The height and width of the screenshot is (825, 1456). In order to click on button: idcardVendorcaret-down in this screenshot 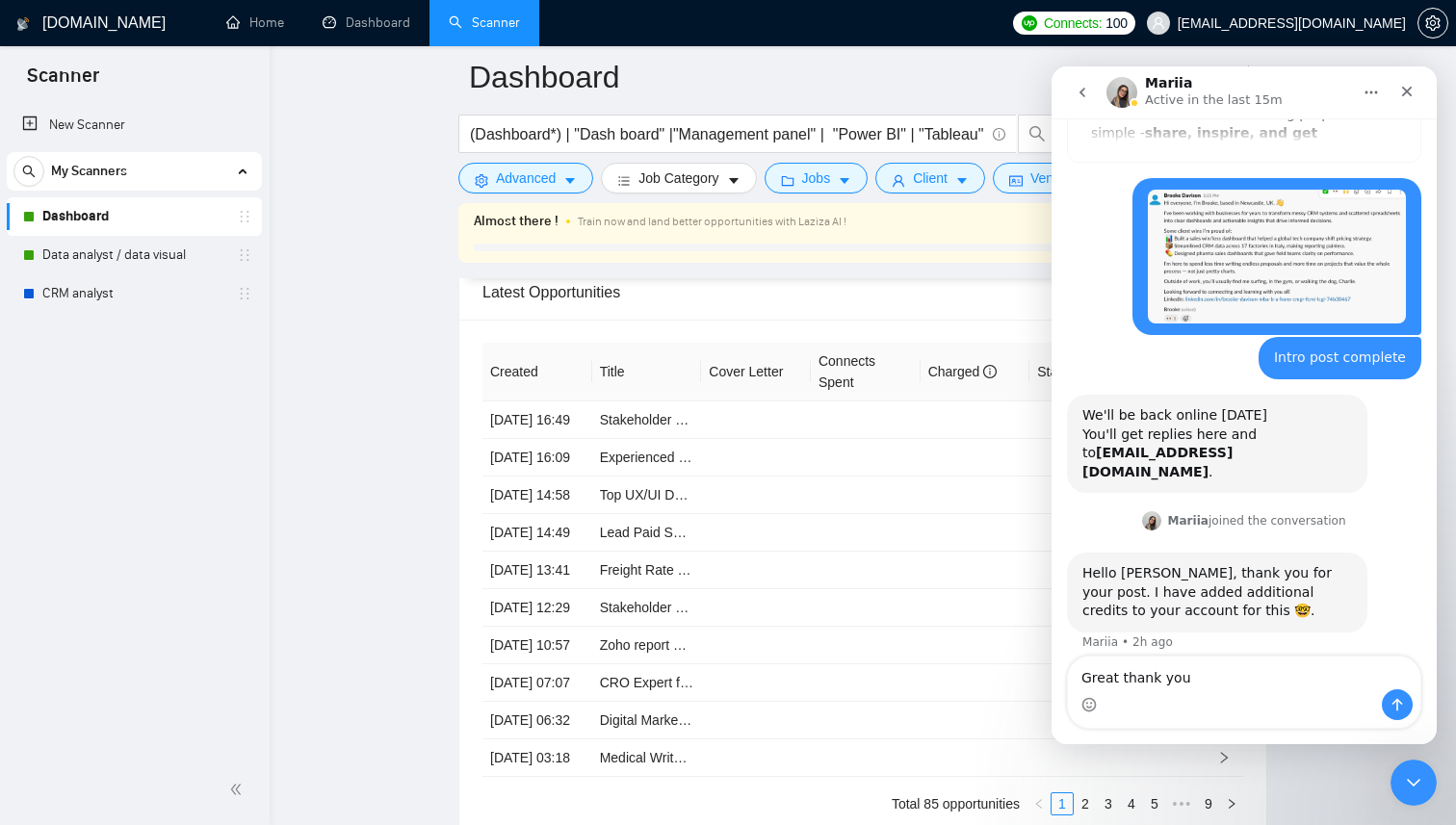, I will do `click(1051, 178)`.